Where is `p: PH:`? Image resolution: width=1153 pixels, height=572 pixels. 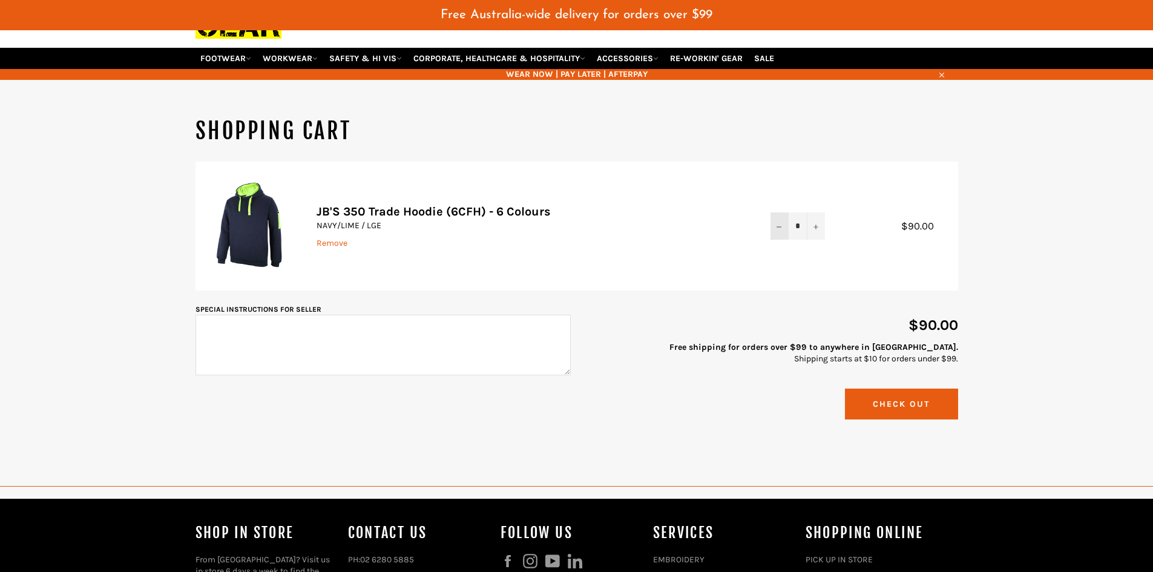
p: PH: is located at coordinates (418, 559).